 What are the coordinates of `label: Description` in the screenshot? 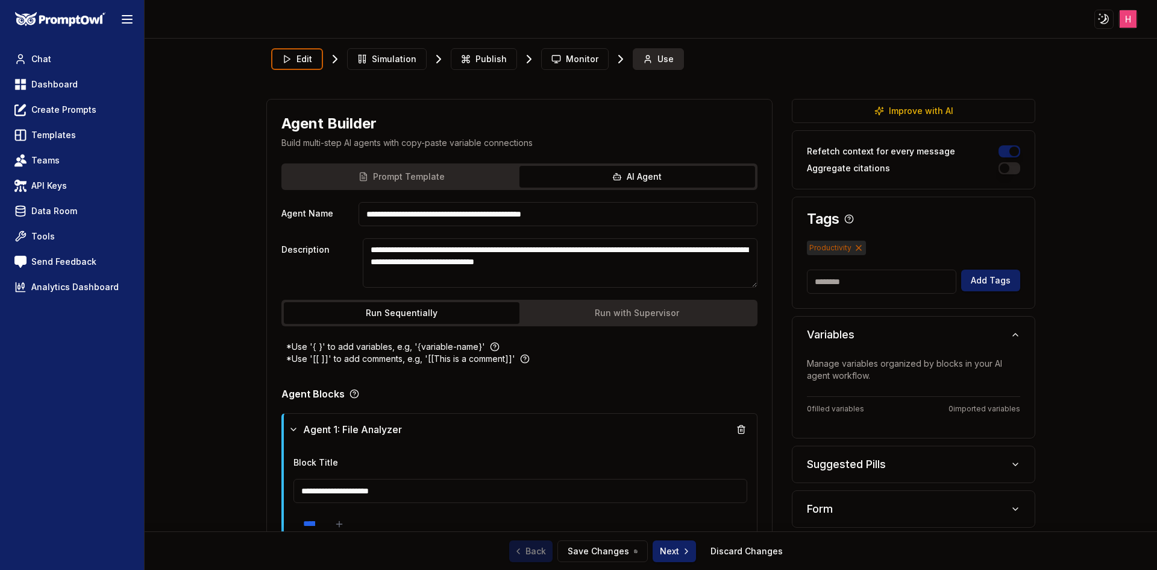 It's located at (319, 263).